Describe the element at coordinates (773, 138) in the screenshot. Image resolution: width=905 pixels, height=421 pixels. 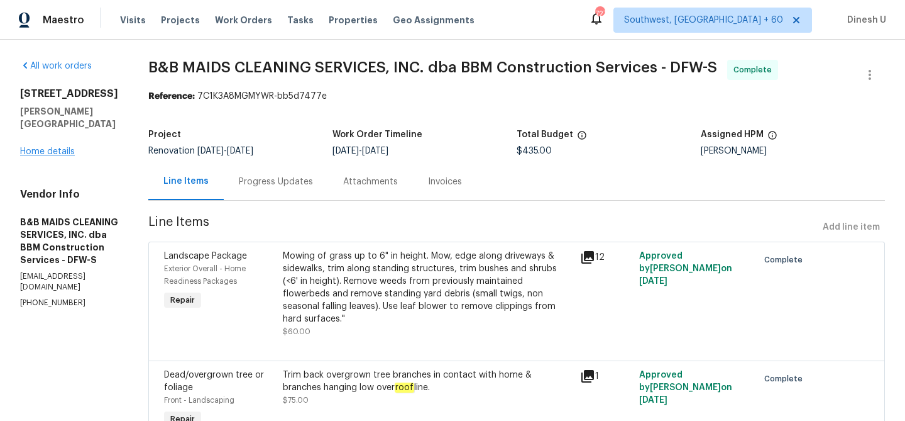
I see `span: The hpm assigned to this work order.` at that location.